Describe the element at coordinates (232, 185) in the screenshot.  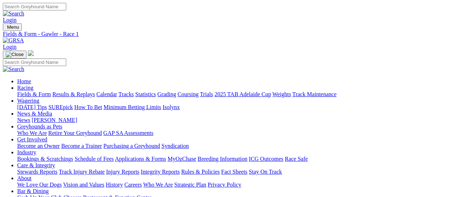
I see `div: About` at that location.